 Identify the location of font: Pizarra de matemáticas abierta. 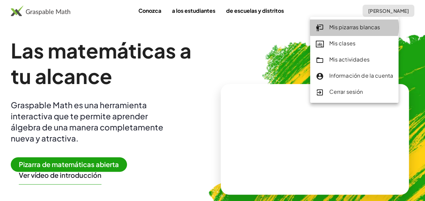
(69, 164).